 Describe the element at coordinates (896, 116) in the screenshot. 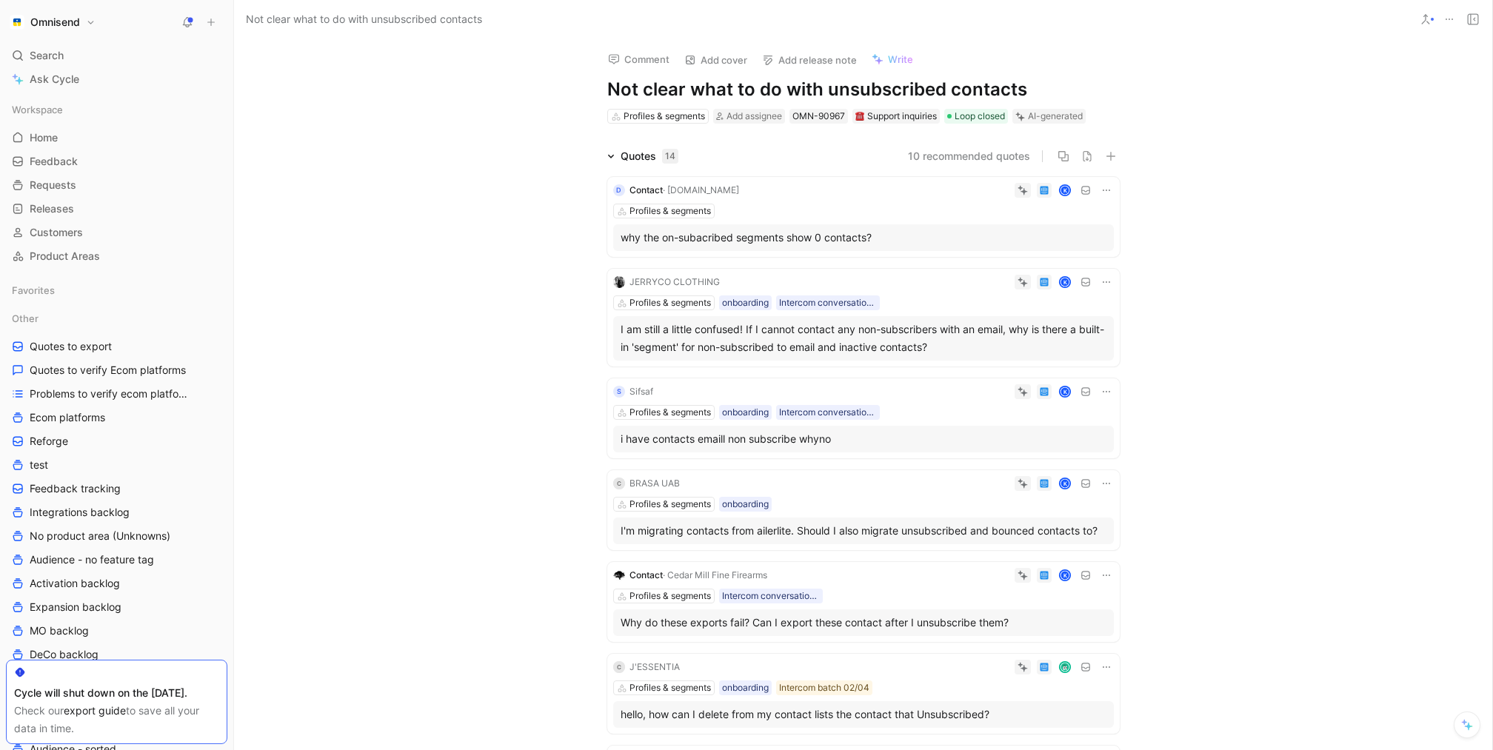

I see `div: Support inquiries` at that location.